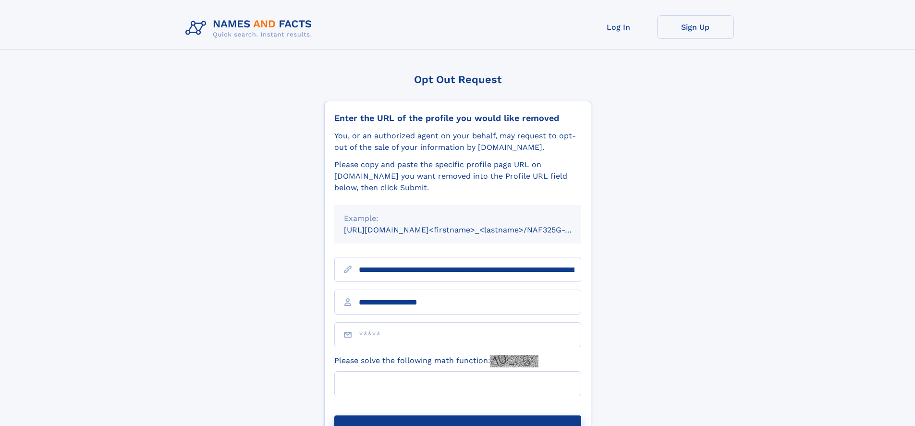 The height and width of the screenshot is (426, 915). Describe the element at coordinates (458, 142) in the screenshot. I see `div: You, or an authorized agent on your behalf, may request to opt-out of the sale of your informatio...` at that location.